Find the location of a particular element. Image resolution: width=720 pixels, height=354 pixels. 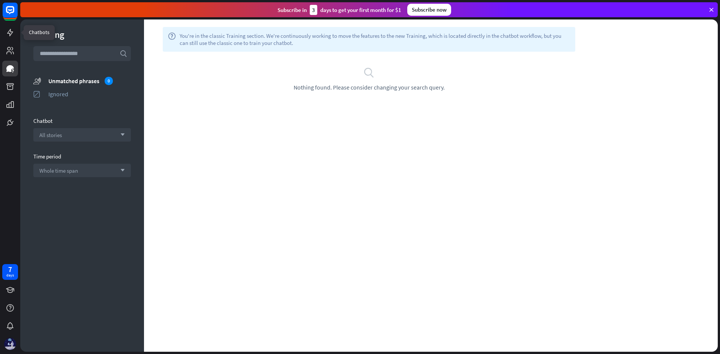

span: All stories is located at coordinates (51, 135).